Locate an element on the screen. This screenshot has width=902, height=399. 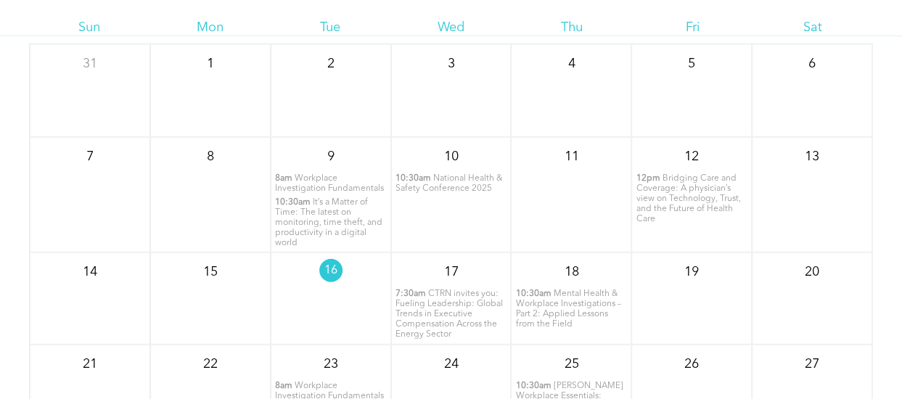
div: Fri is located at coordinates (693, 28).